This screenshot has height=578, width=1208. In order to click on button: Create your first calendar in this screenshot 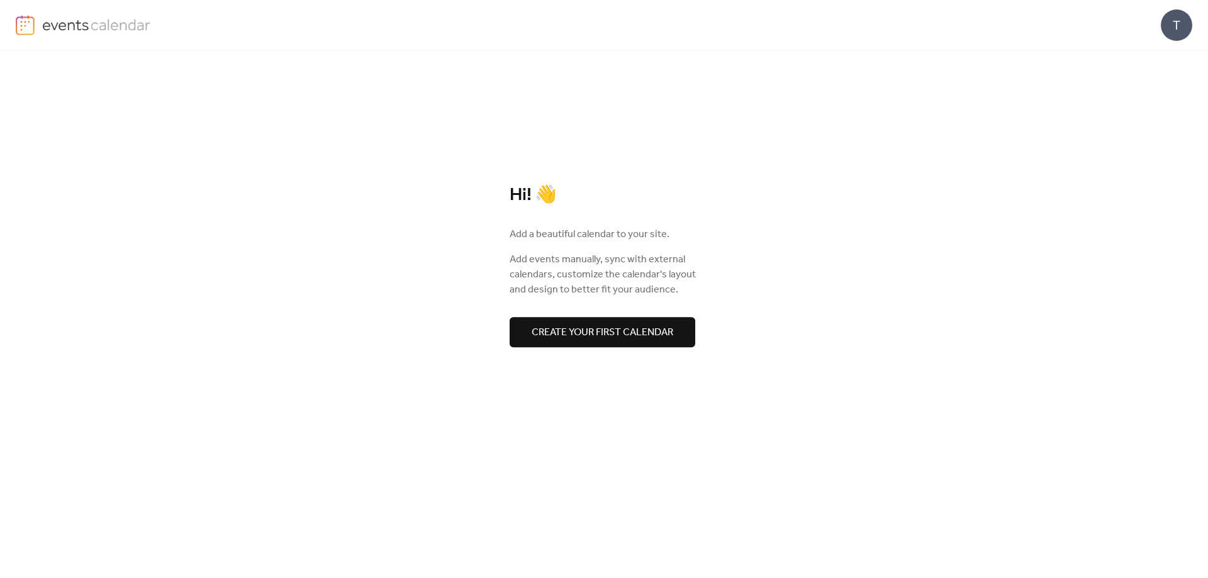, I will do `click(602, 332)`.